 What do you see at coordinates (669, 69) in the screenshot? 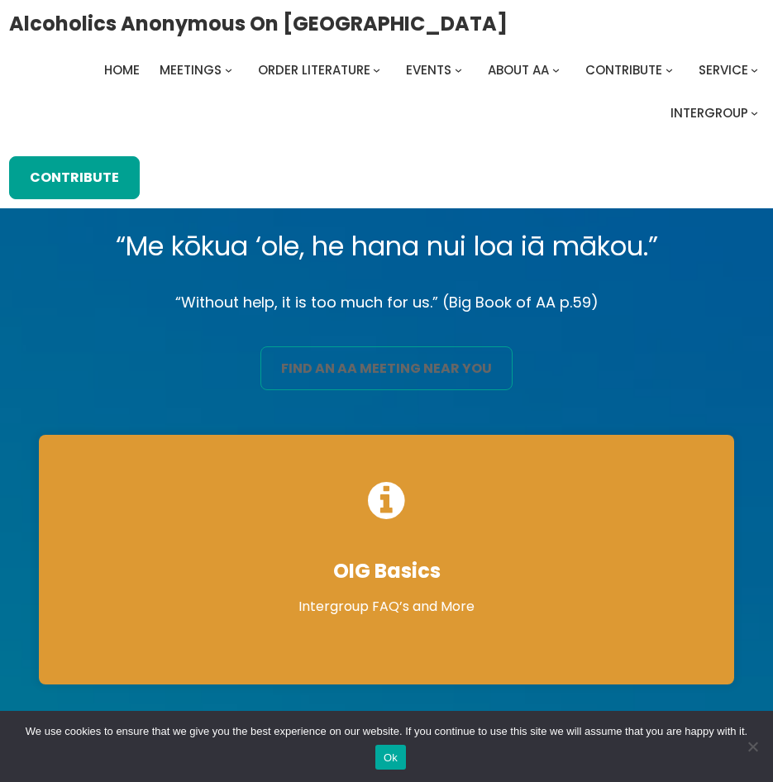
I see `button: Contribute submenu` at bounding box center [669, 69].